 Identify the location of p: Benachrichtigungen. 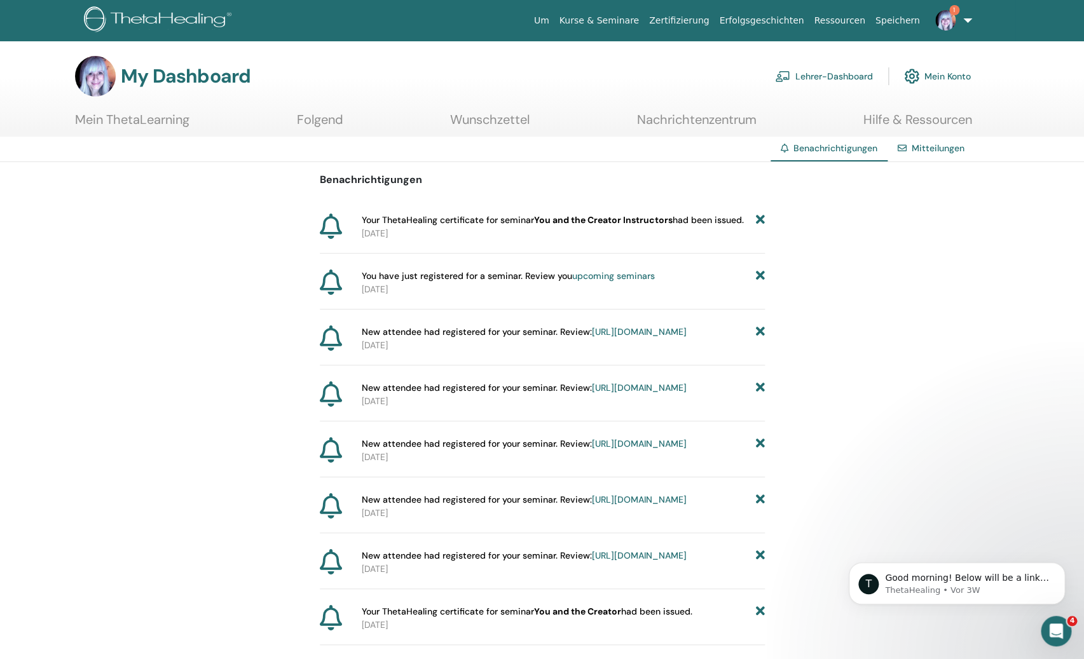
(542, 180).